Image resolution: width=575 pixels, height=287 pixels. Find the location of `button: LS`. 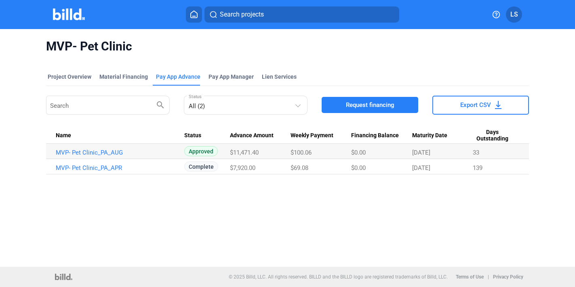

button: LS is located at coordinates (514, 15).